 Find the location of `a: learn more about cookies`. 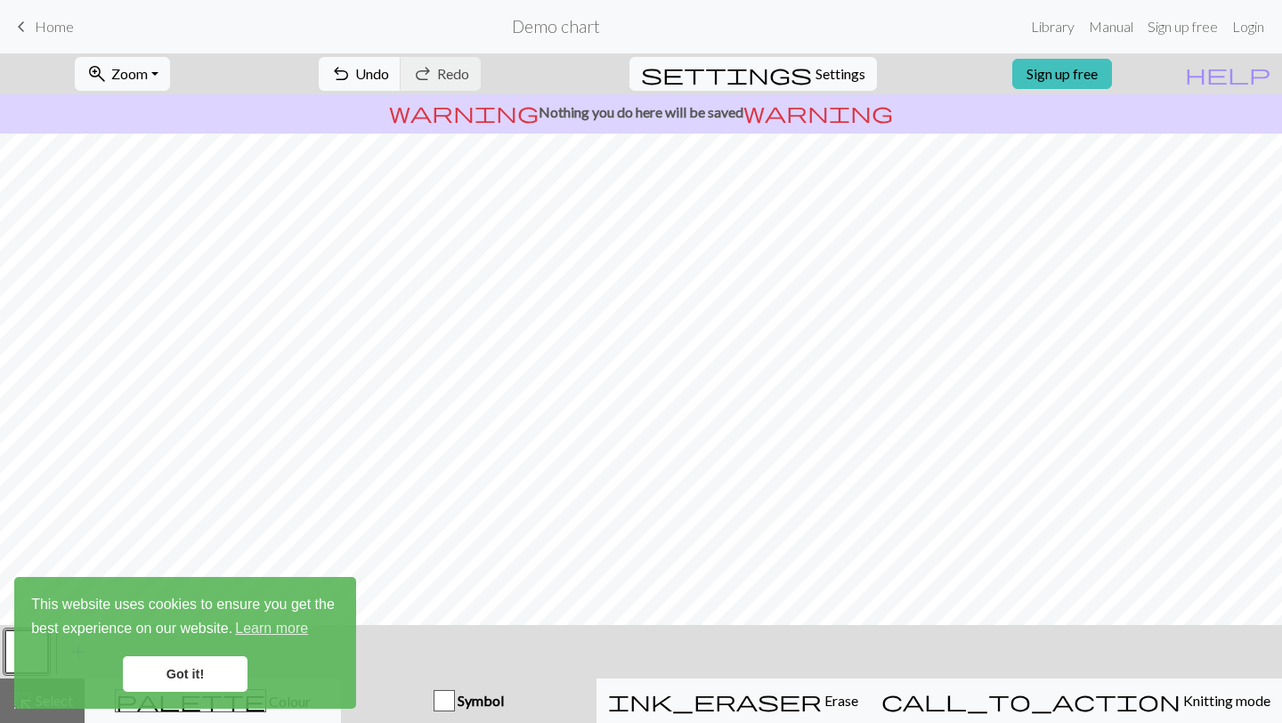

a: learn more about cookies is located at coordinates (272, 629).